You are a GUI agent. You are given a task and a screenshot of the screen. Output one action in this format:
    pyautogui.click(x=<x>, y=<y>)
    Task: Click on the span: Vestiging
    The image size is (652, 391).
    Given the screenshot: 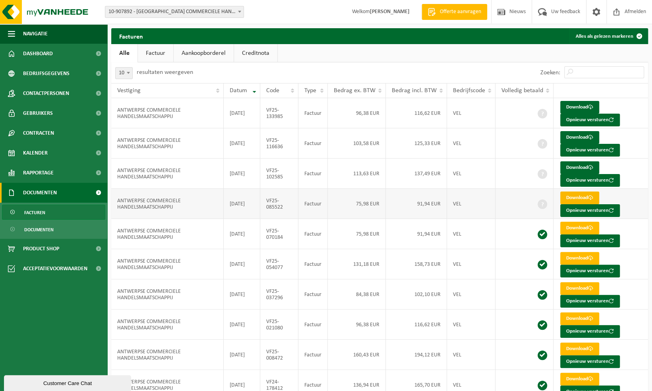 What is the action you would take?
    pyautogui.click(x=129, y=91)
    